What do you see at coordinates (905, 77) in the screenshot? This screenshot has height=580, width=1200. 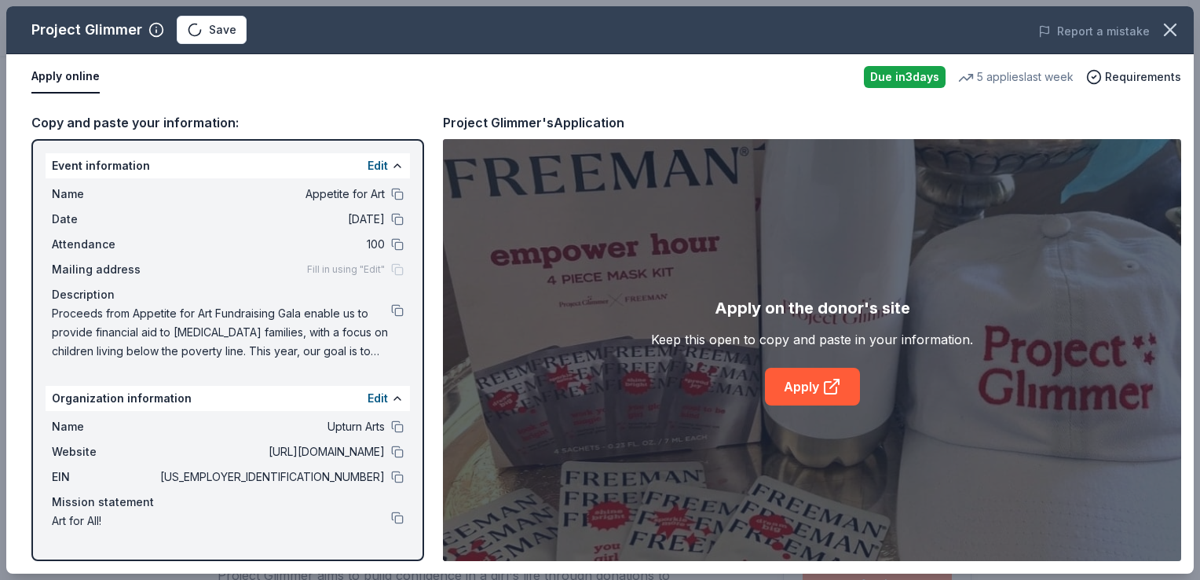 I see `div: Due in 3 days` at bounding box center [905, 77].